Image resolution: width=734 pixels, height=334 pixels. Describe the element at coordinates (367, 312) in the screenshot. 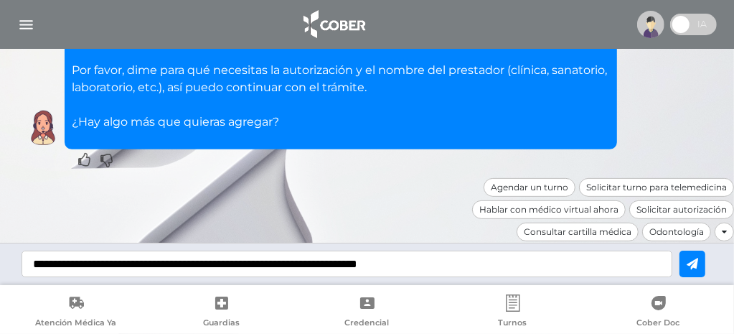

I see `a: Credencial` at that location.